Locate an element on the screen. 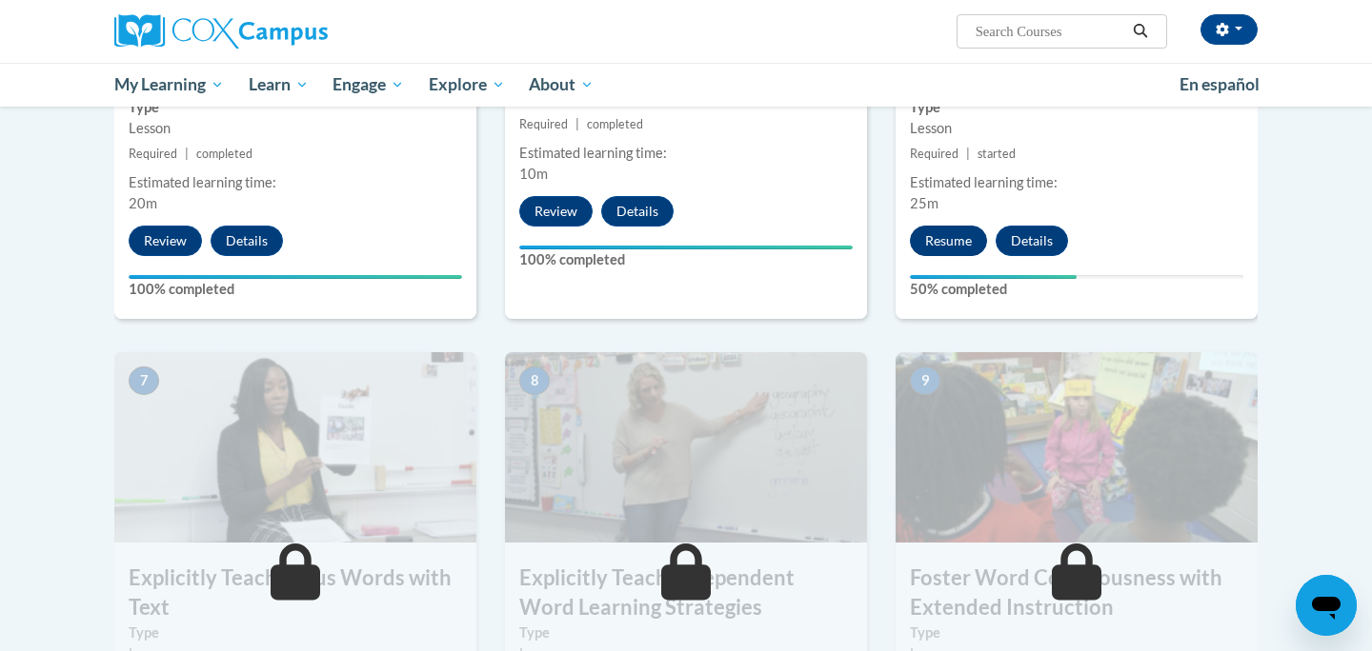 The width and height of the screenshot is (1372, 651). span: Engage is located at coordinates (368, 85).